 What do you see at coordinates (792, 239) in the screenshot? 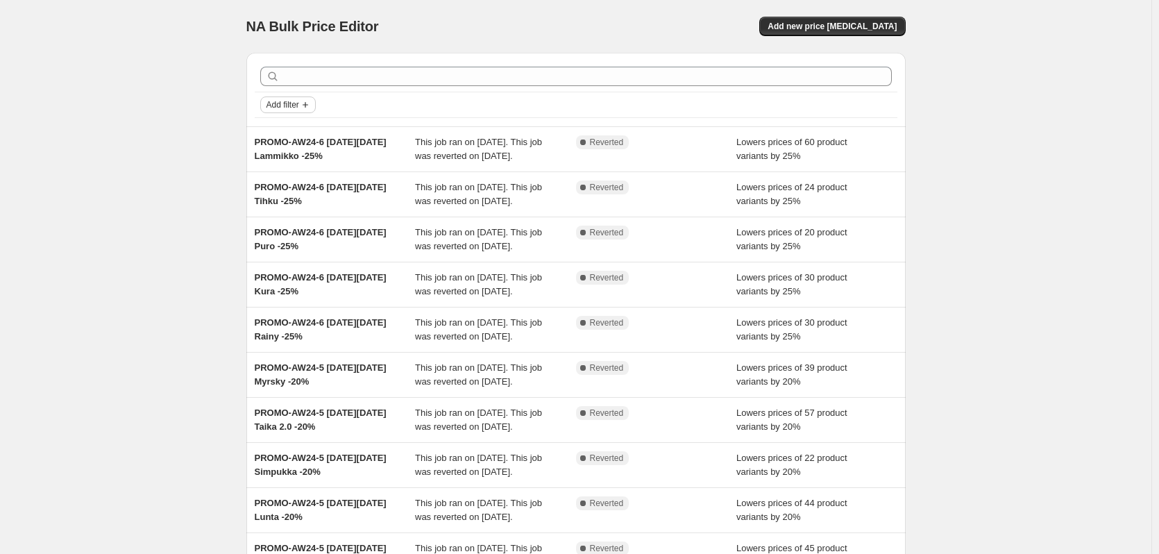
I see `span: Lowers prices of 20 product variants by 25%` at bounding box center [792, 239].